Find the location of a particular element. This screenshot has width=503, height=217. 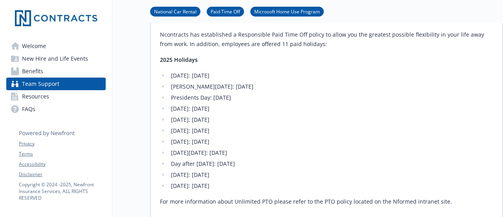

span: Welcome is located at coordinates (34, 46).